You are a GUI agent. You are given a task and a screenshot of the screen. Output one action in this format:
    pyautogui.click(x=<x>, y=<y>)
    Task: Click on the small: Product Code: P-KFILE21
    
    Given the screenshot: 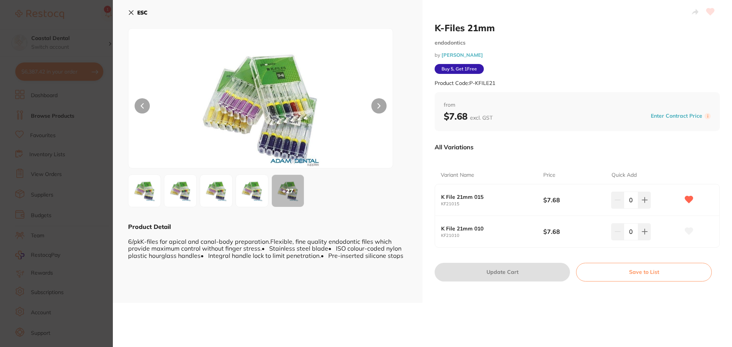 What is the action you would take?
    pyautogui.click(x=465, y=83)
    